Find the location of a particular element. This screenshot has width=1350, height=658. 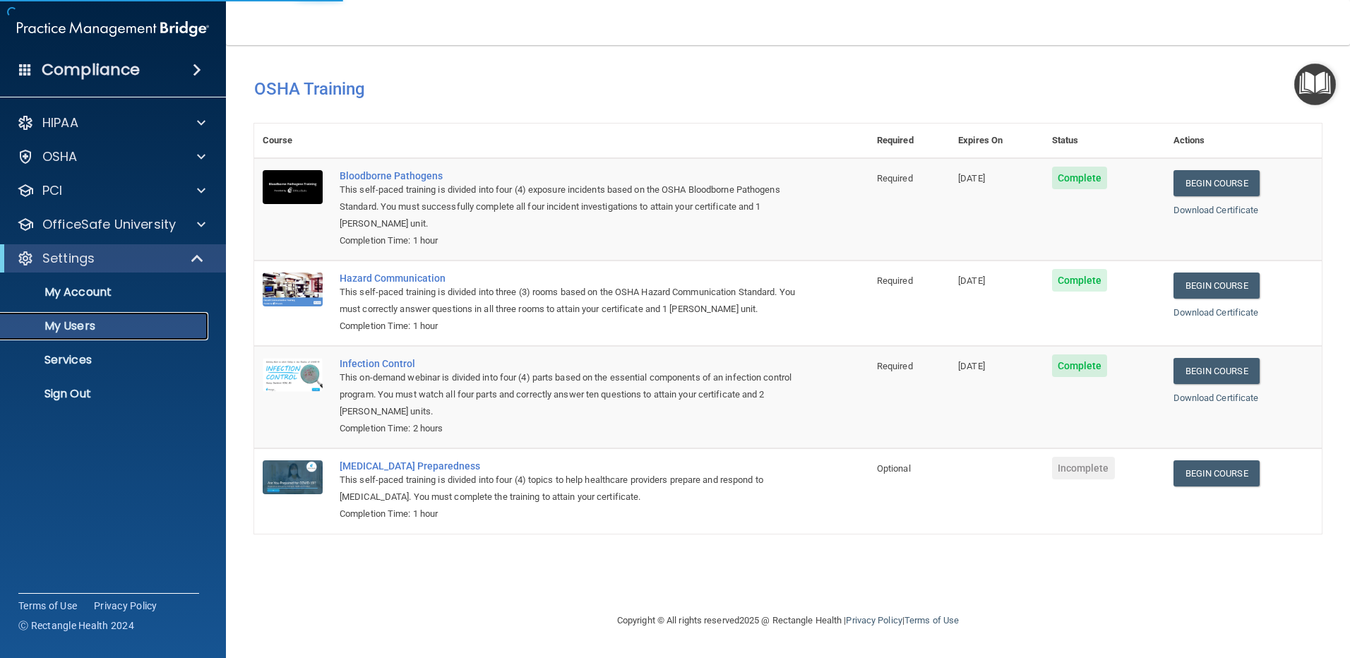

div: This self-paced training is divided into three (3) rooms based on the OSHA Hazard Communication S... is located at coordinates (568, 301).